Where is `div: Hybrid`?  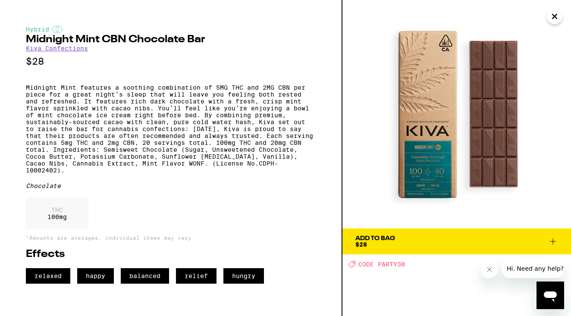
div: Hybrid is located at coordinates (171, 29).